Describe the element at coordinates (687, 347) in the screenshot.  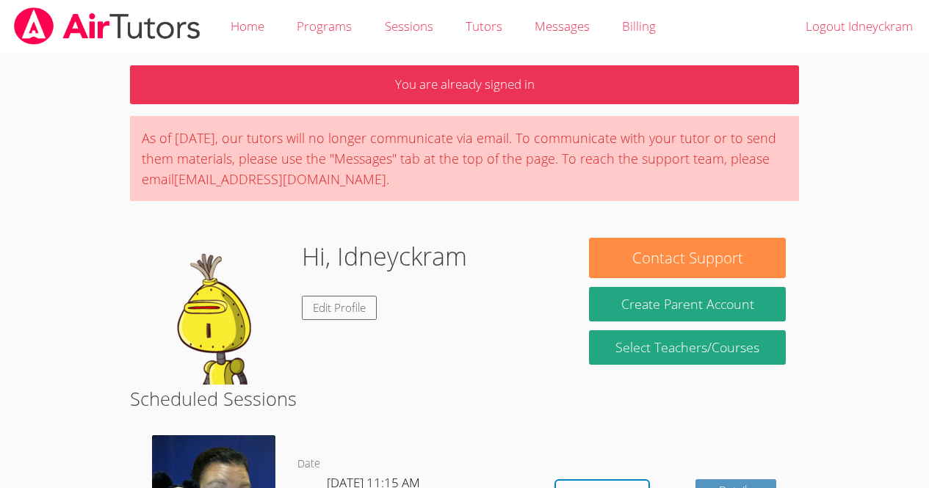
I see `a: Select Teachers/Courses` at that location.